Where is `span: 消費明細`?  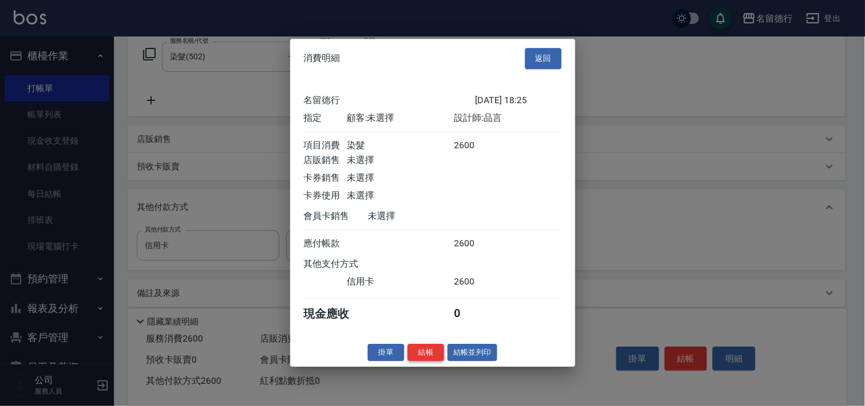 span: 消費明細 is located at coordinates (322, 59).